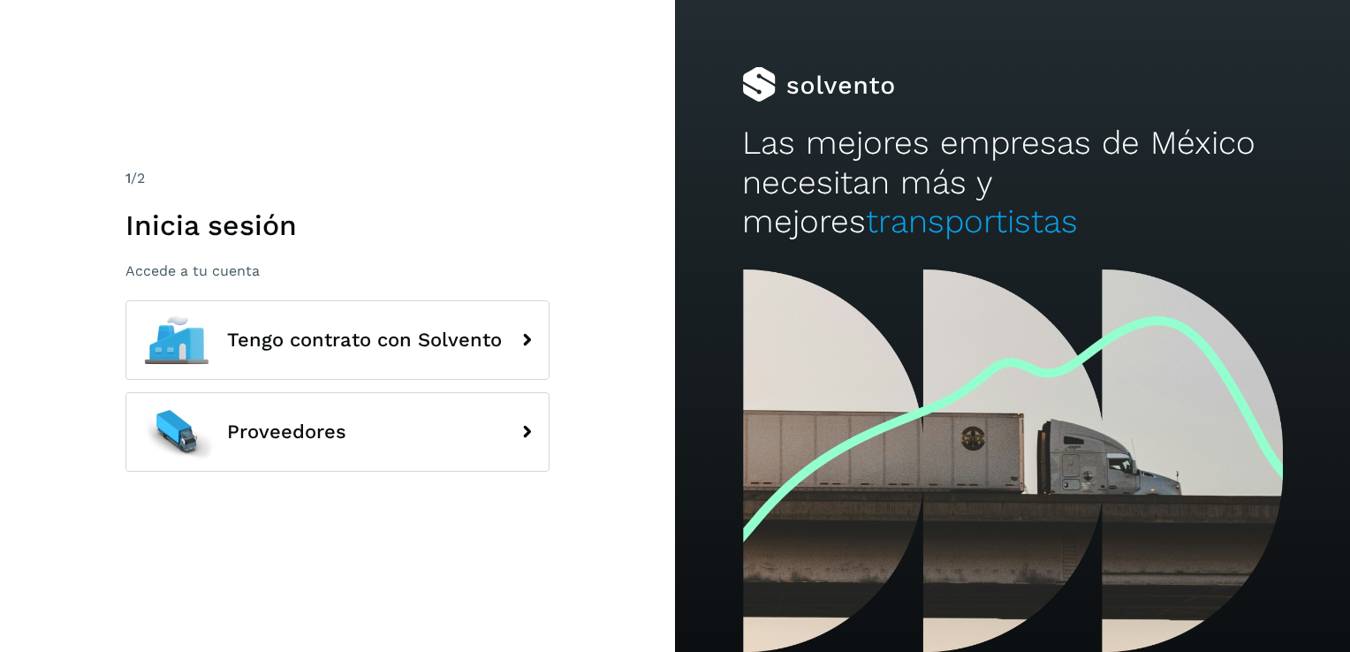 The width and height of the screenshot is (1350, 652). Describe the element at coordinates (1012, 182) in the screenshot. I see `h2: Las mejores empresas de México necesitan más y mejores` at that location.